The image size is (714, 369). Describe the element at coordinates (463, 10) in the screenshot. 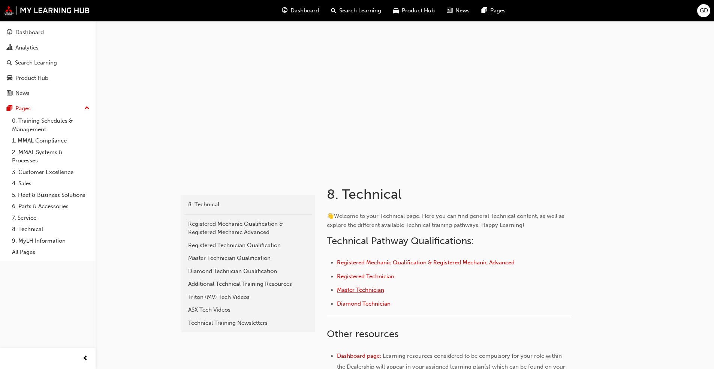

I see `span: News` at that location.